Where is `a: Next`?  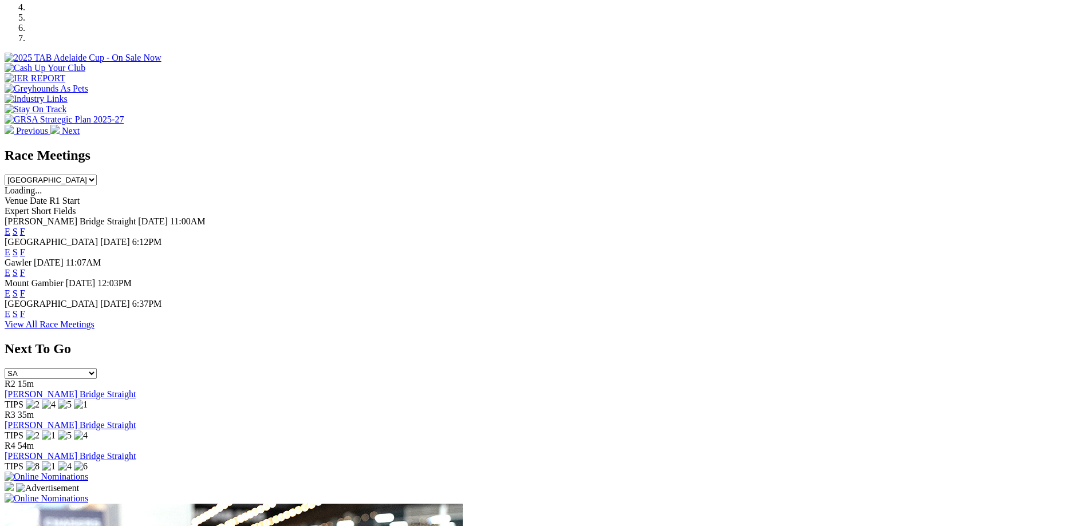
a: Next is located at coordinates (65, 131).